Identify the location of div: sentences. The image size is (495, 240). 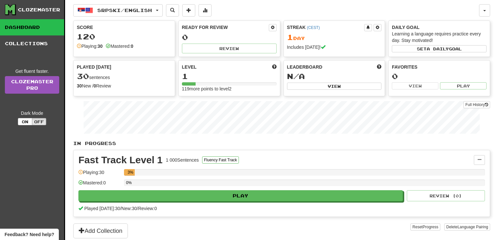
(124, 76).